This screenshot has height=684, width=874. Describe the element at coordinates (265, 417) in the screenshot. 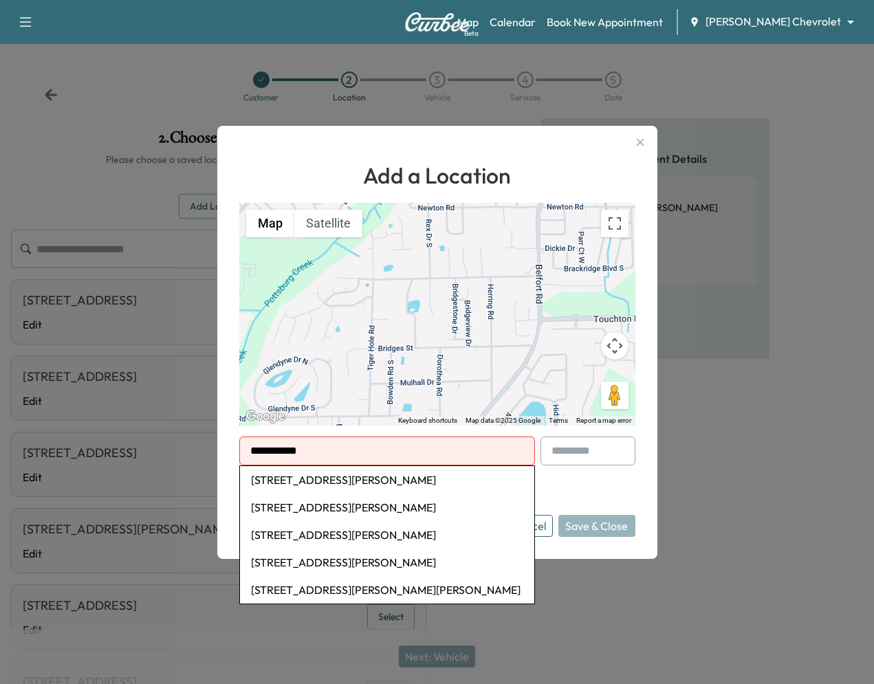

I see `img: Google` at that location.